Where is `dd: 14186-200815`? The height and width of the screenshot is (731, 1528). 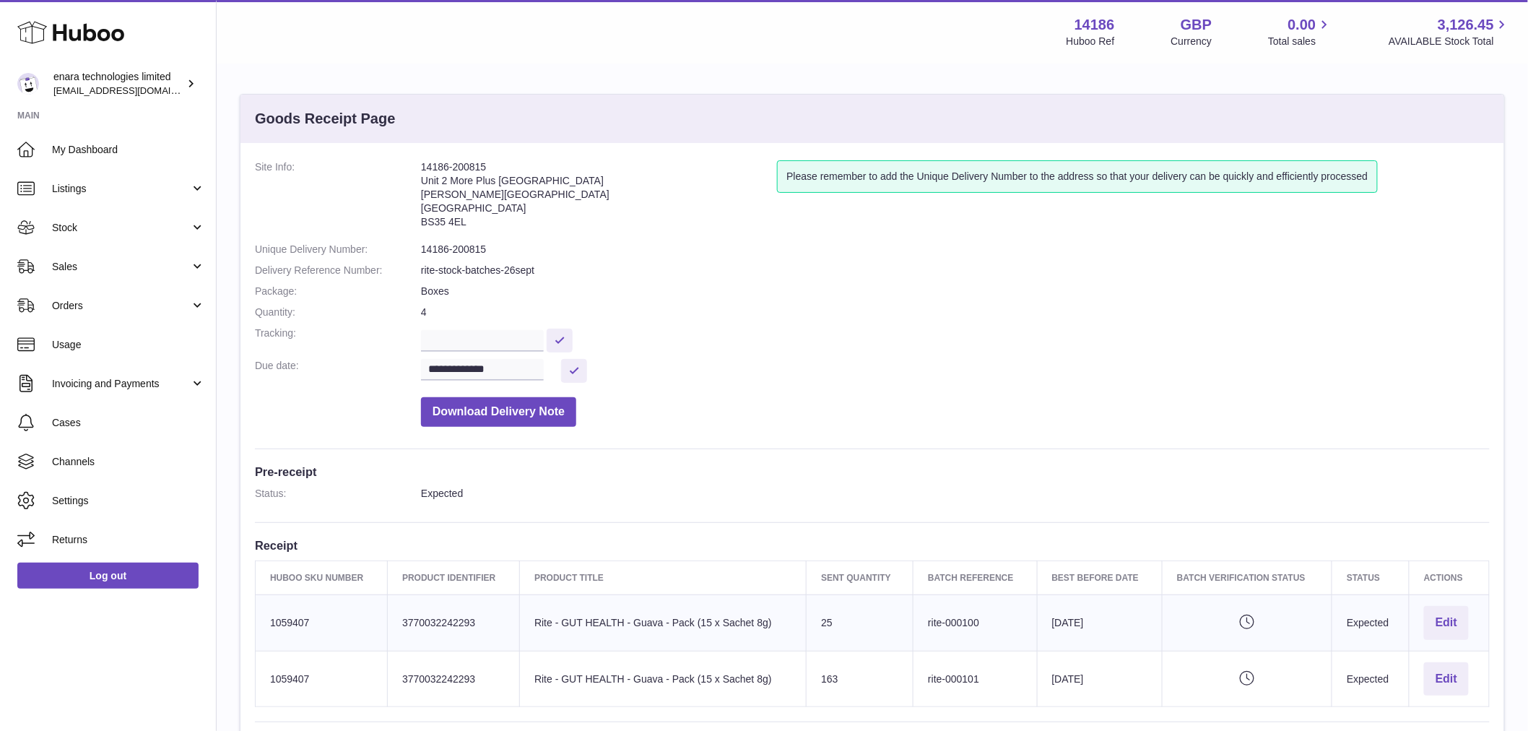
dd: 14186-200815 is located at coordinates (955, 249).